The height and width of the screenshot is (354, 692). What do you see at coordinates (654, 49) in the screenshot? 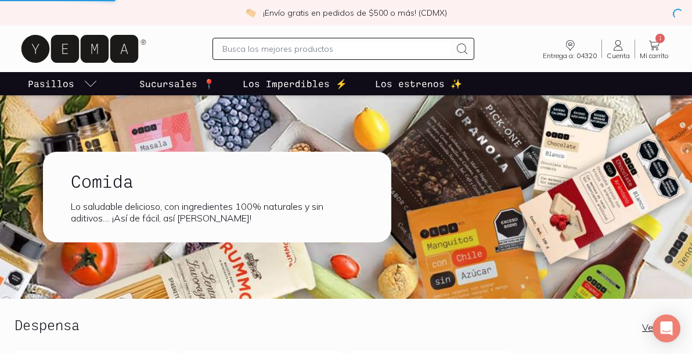
I see `a: 1Mi carrito` at bounding box center [654, 49].